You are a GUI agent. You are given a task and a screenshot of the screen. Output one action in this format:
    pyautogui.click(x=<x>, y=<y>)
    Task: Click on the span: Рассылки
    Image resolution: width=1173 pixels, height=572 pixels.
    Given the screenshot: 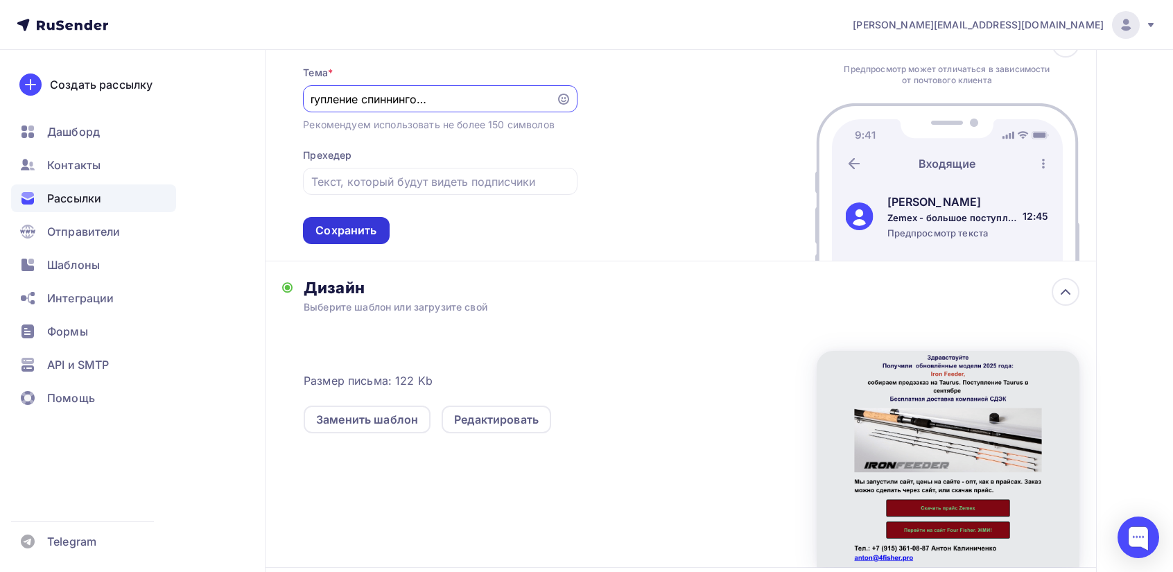 What is the action you would take?
    pyautogui.click(x=74, y=198)
    